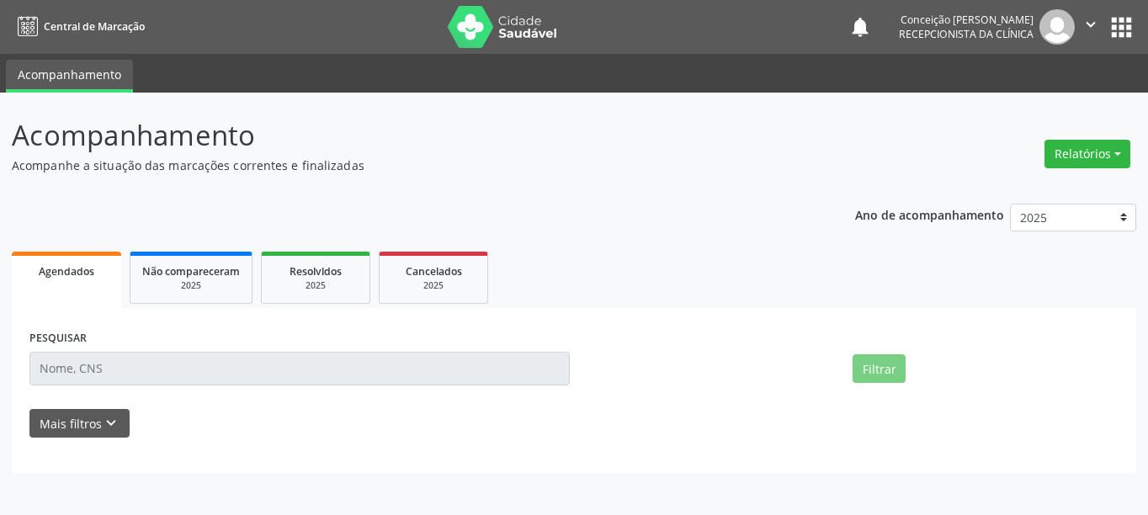 The image size is (1148, 515). What do you see at coordinates (929, 214) in the screenshot?
I see `p: Ano de acompanhamento` at bounding box center [929, 214].